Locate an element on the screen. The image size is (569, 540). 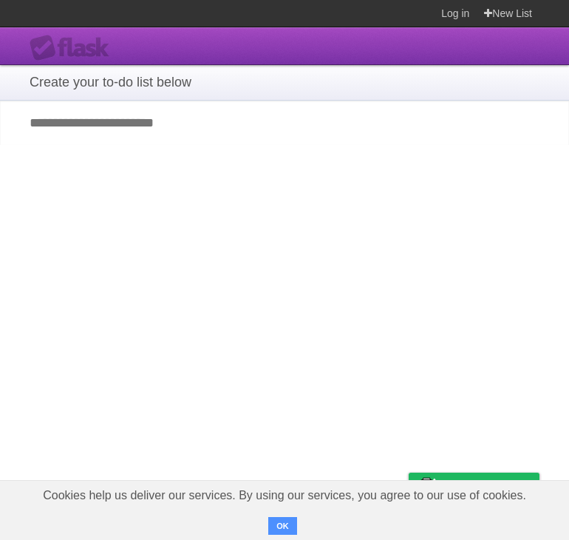
img: Buy me a coffee is located at coordinates (426, 486).